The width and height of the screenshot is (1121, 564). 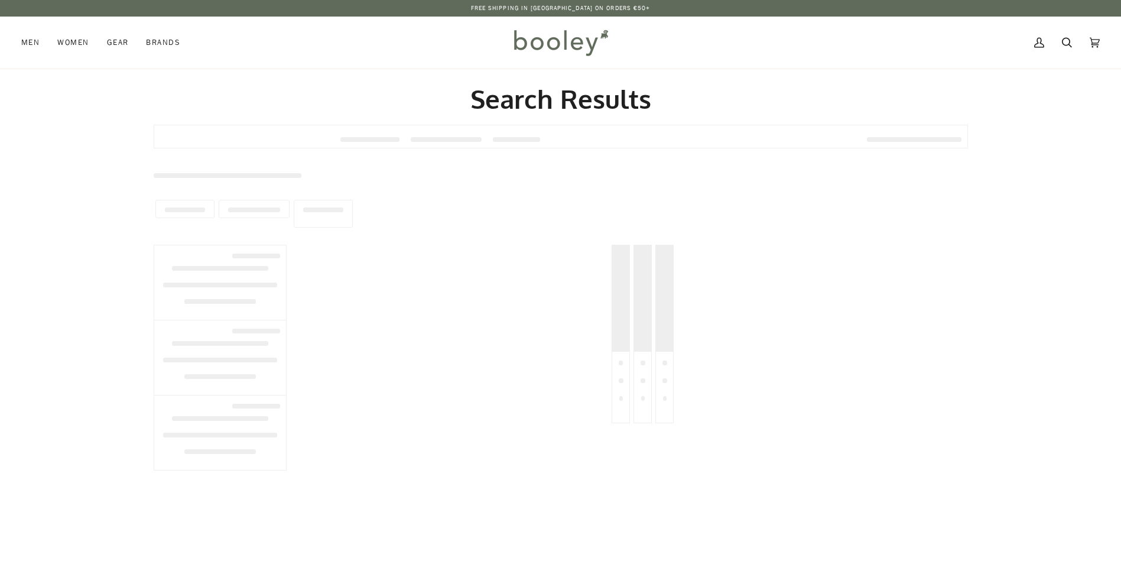 What do you see at coordinates (35, 43) in the screenshot?
I see `a: Men` at bounding box center [35, 43].